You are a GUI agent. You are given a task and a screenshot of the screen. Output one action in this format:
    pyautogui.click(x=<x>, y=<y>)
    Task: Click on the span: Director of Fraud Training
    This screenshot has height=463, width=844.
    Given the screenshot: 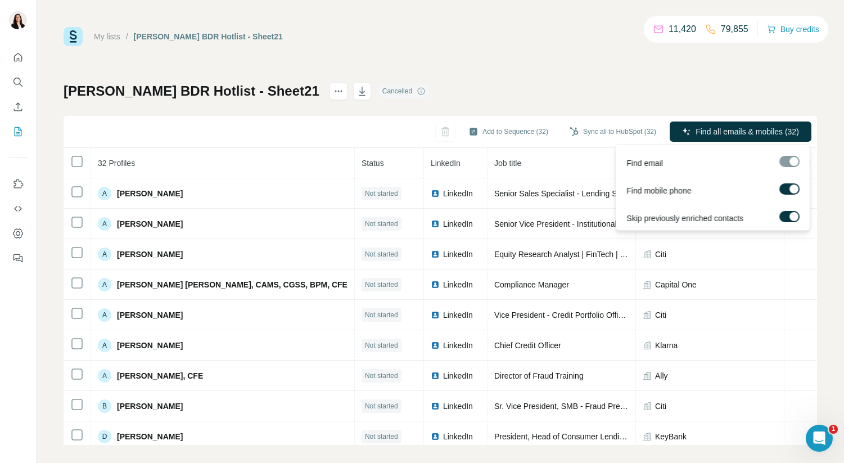 What is the action you would take?
    pyautogui.click(x=539, y=376)
    